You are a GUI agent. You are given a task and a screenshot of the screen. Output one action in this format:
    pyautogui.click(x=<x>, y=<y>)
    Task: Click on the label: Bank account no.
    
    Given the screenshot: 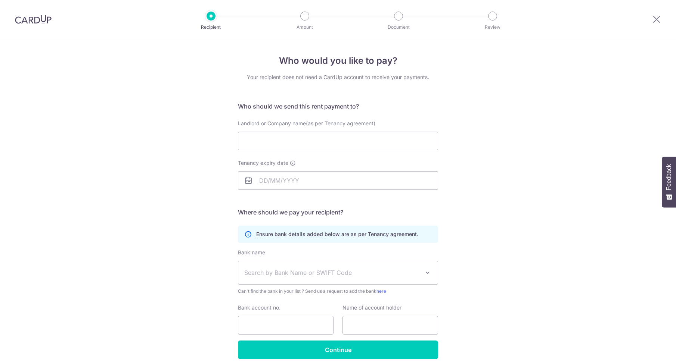 What is the action you would take?
    pyautogui.click(x=259, y=308)
    